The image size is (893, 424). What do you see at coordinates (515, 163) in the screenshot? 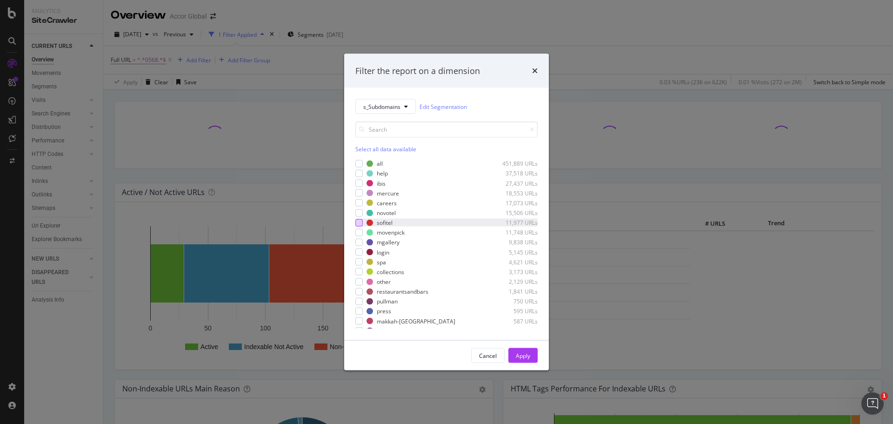
I see `div: 451,889 URLs` at bounding box center [515, 163].